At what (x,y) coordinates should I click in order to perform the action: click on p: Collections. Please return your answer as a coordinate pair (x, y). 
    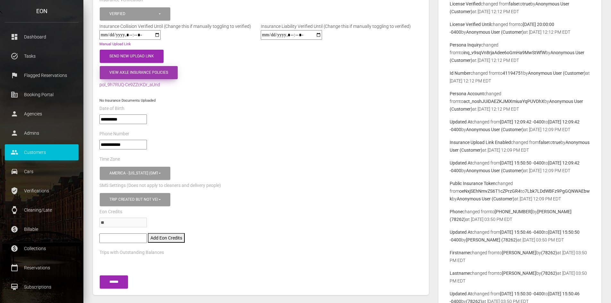
    Looking at the image, I should click on (42, 248).